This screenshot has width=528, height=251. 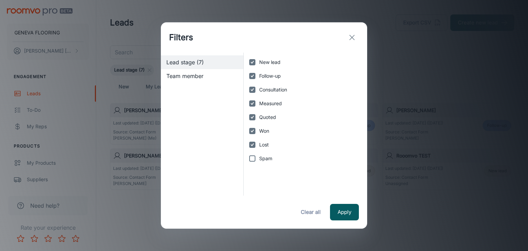 I want to click on button: Apply, so click(x=345, y=212).